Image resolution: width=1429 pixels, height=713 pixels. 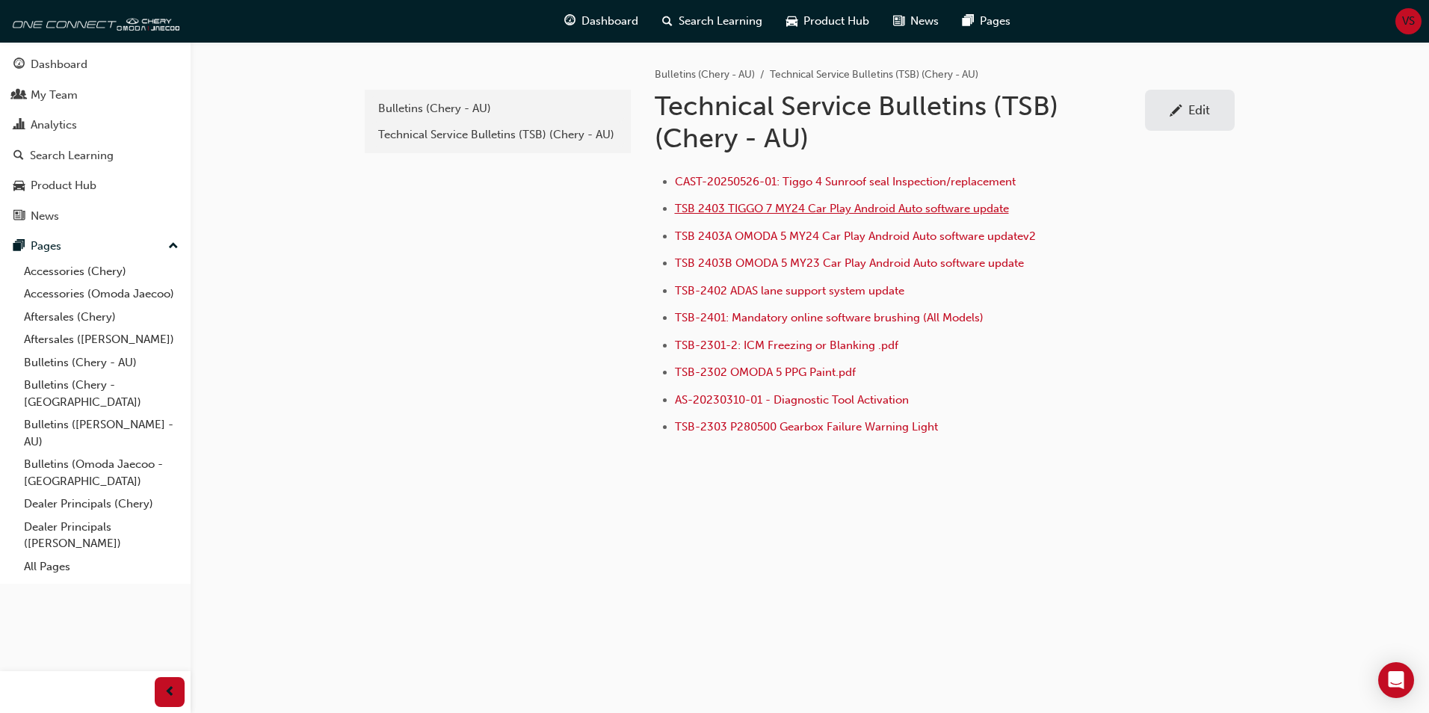 What do you see at coordinates (72, 155) in the screenshot?
I see `div: Search Learning` at bounding box center [72, 155].